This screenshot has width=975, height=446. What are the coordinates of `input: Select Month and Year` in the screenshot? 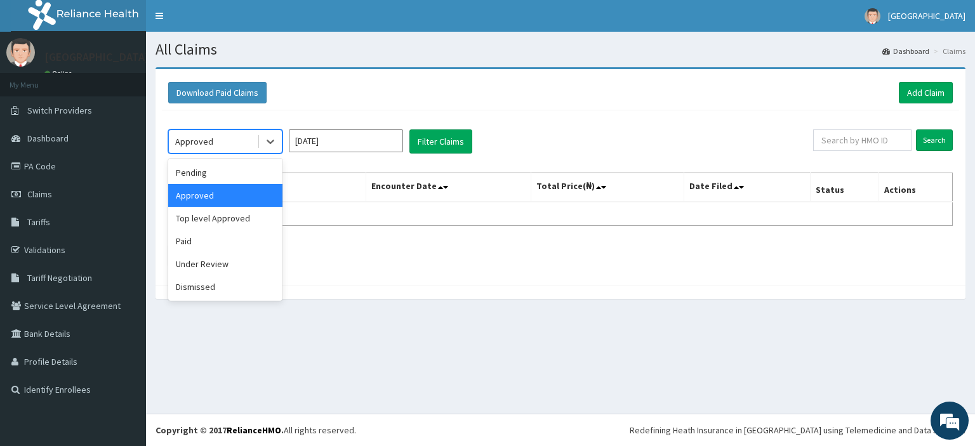 It's located at (346, 141).